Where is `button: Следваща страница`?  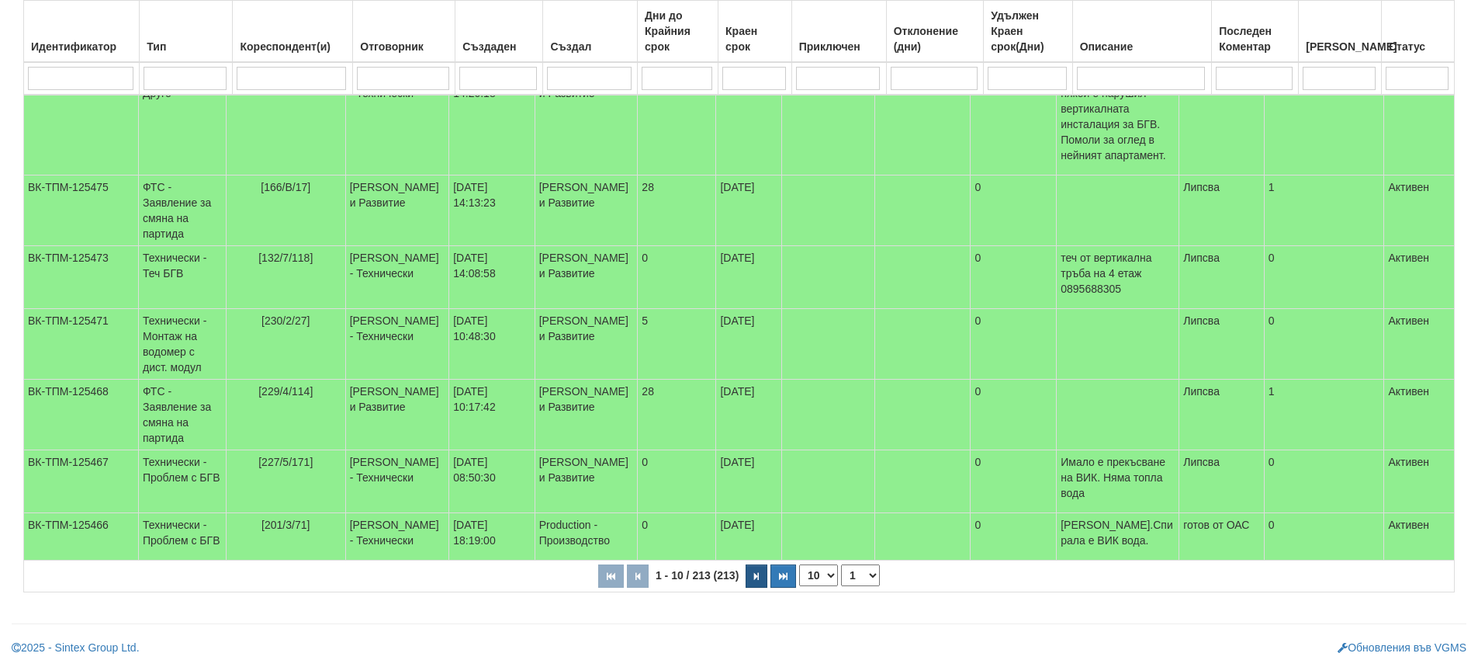
button: Следваща страница is located at coordinates (757, 576).